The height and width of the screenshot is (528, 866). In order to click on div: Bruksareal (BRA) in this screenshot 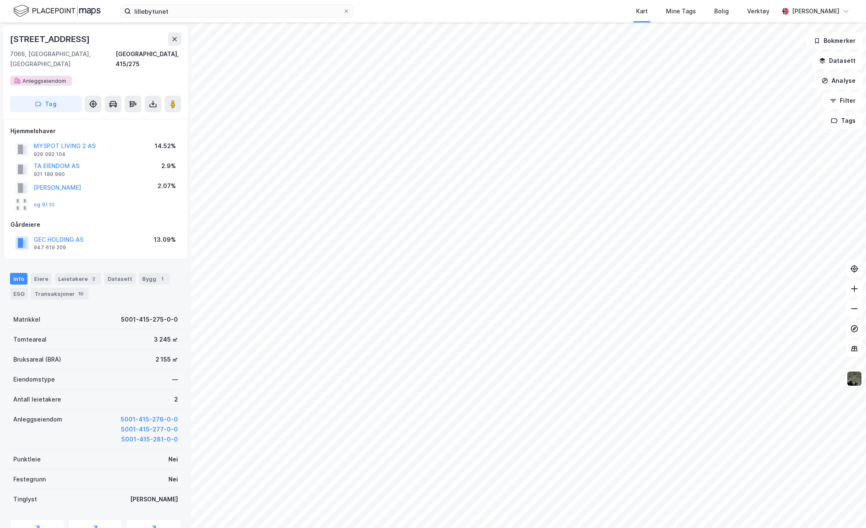, I will do `click(37, 359)`.